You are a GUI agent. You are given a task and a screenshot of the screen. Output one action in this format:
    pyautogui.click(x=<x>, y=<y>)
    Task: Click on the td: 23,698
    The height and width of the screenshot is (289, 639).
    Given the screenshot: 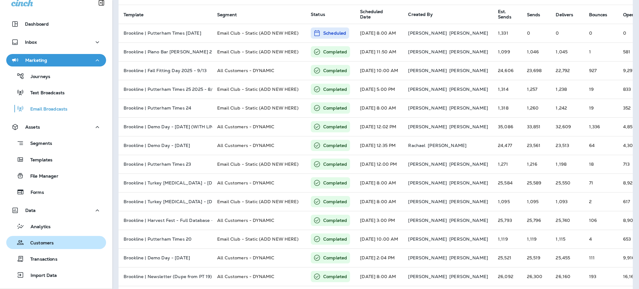 What is the action you would take?
    pyautogui.click(x=536, y=71)
    